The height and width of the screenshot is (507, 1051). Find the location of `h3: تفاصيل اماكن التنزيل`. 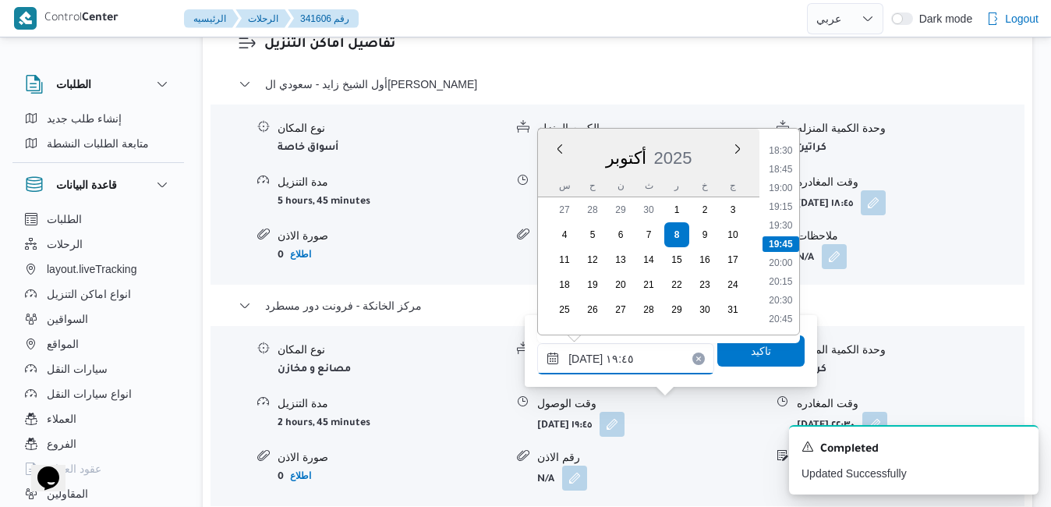

h3: تفاصيل اماكن التنزيل is located at coordinates (631, 44).